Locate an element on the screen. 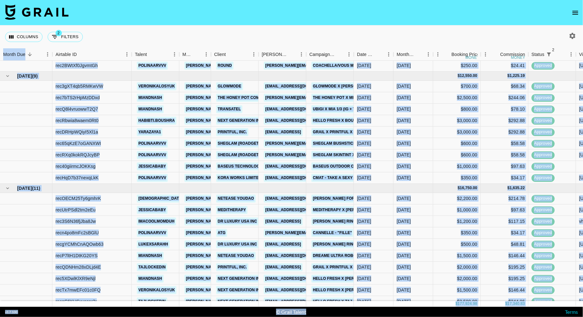  div: $250.00 is located at coordinates (457, 66).